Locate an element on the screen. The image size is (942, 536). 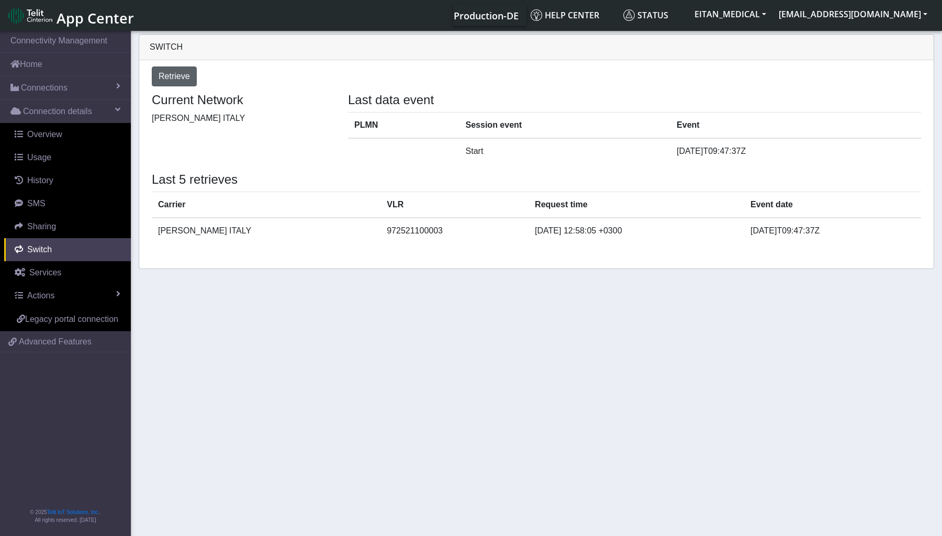
span: Legacy portal connection is located at coordinates (72, 319).